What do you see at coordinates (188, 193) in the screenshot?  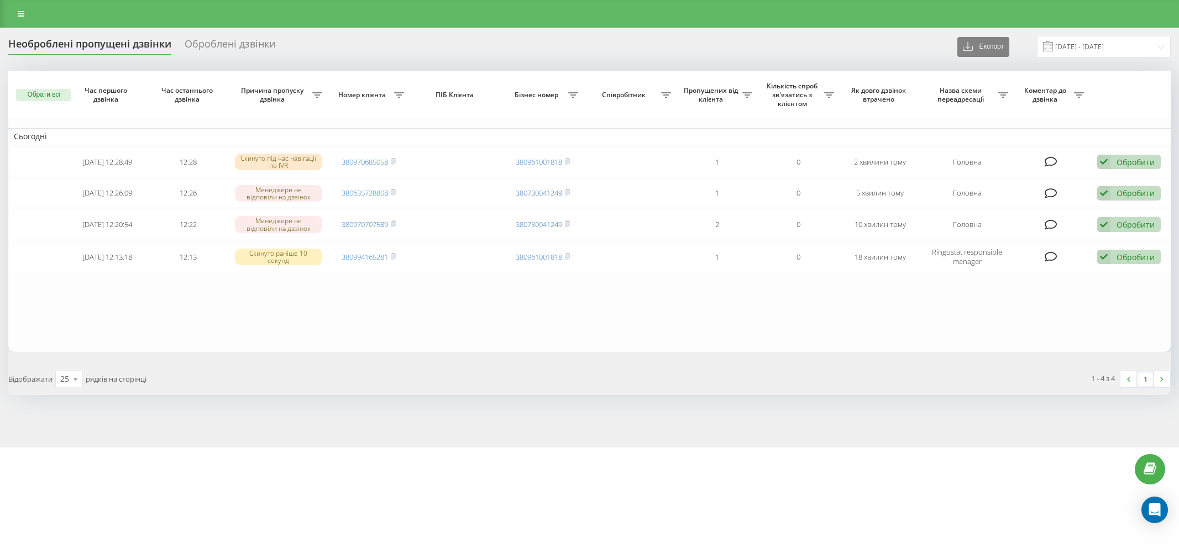 I see `td: 12:26` at bounding box center [188, 193].